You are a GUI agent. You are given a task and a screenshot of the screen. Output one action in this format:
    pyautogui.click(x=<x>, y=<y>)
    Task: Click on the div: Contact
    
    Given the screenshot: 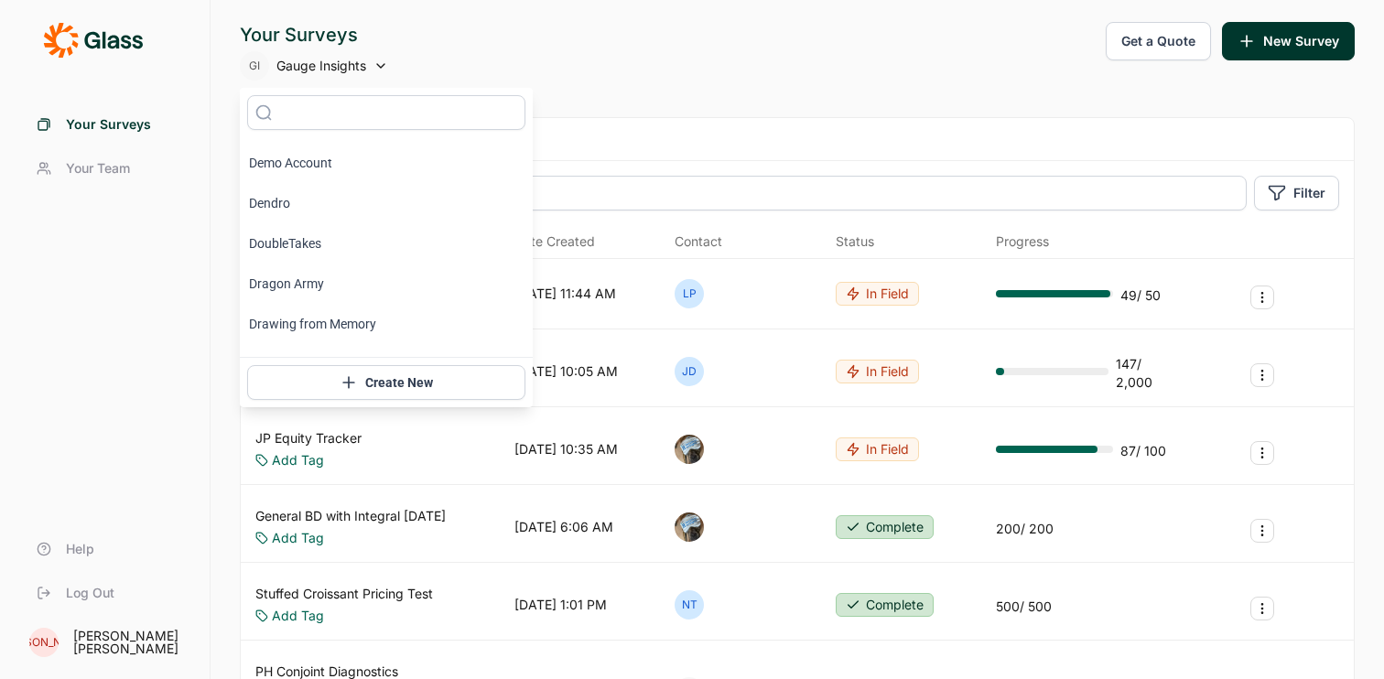 What is the action you would take?
    pyautogui.click(x=698, y=242)
    